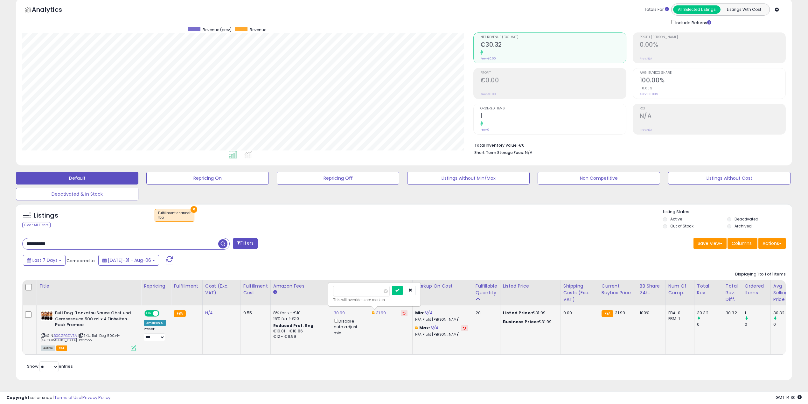 This screenshot has width=808, height=404. What do you see at coordinates (207, 178) in the screenshot?
I see `button: Repricing On` at bounding box center [207, 178].